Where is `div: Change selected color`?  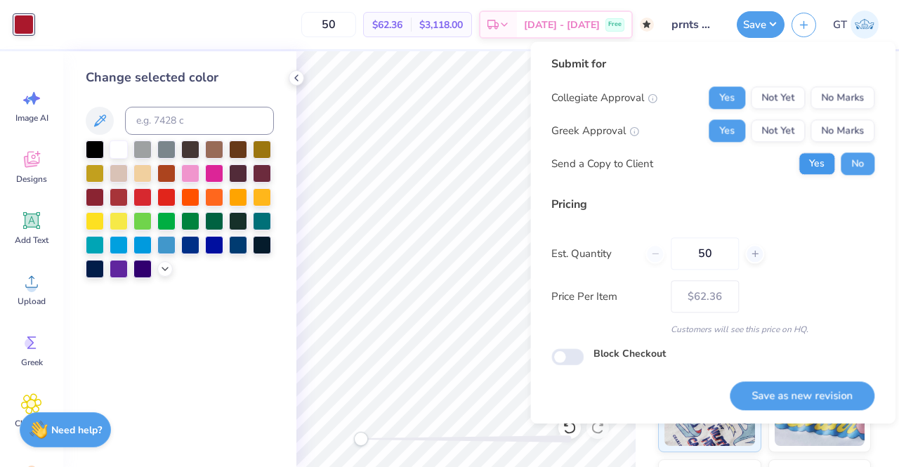
div: Change selected color is located at coordinates (180, 77).